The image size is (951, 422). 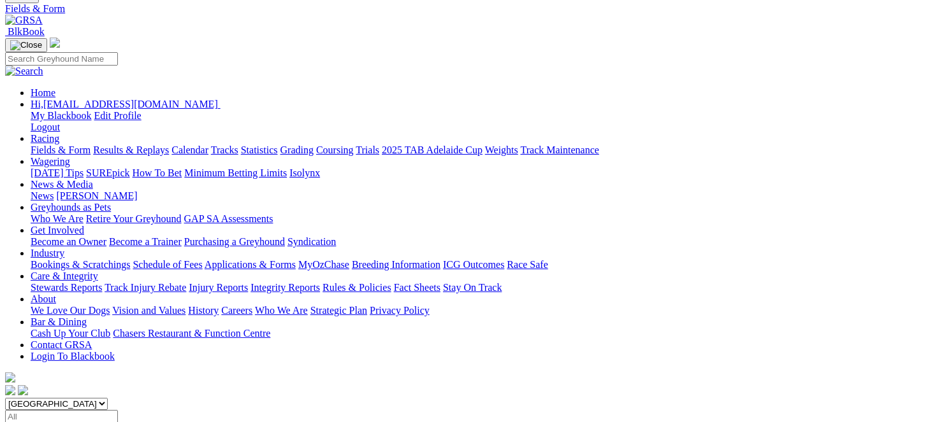 I want to click on a: Bar & Dining, so click(x=59, y=322).